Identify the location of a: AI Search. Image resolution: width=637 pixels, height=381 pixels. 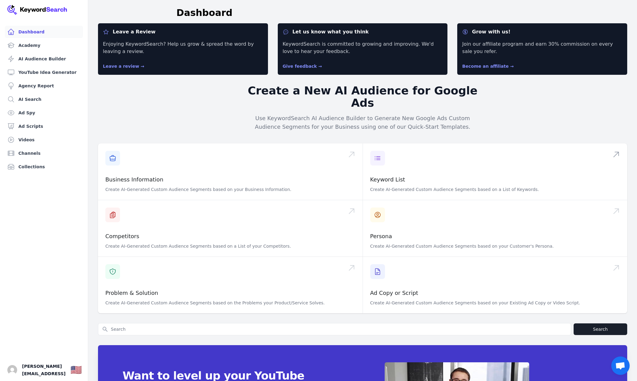
(44, 99).